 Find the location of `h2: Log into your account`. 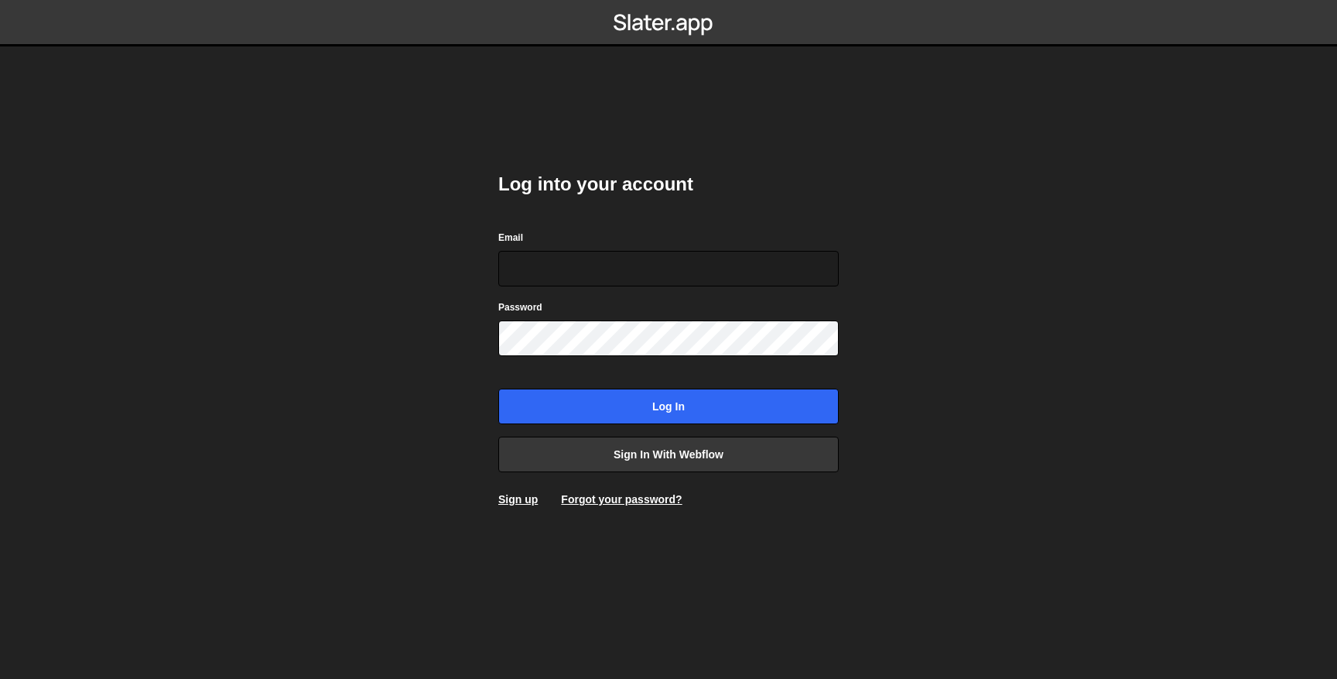

h2: Log into your account is located at coordinates (669, 184).